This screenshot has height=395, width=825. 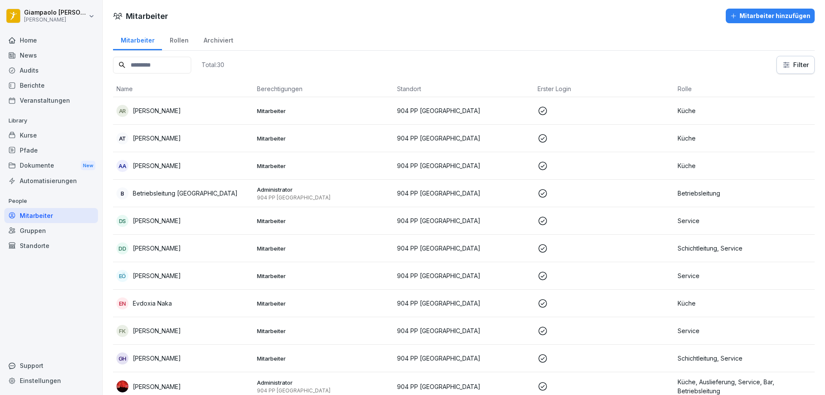 What do you see at coordinates (51, 181) in the screenshot?
I see `a: Automatisierungen` at bounding box center [51, 181].